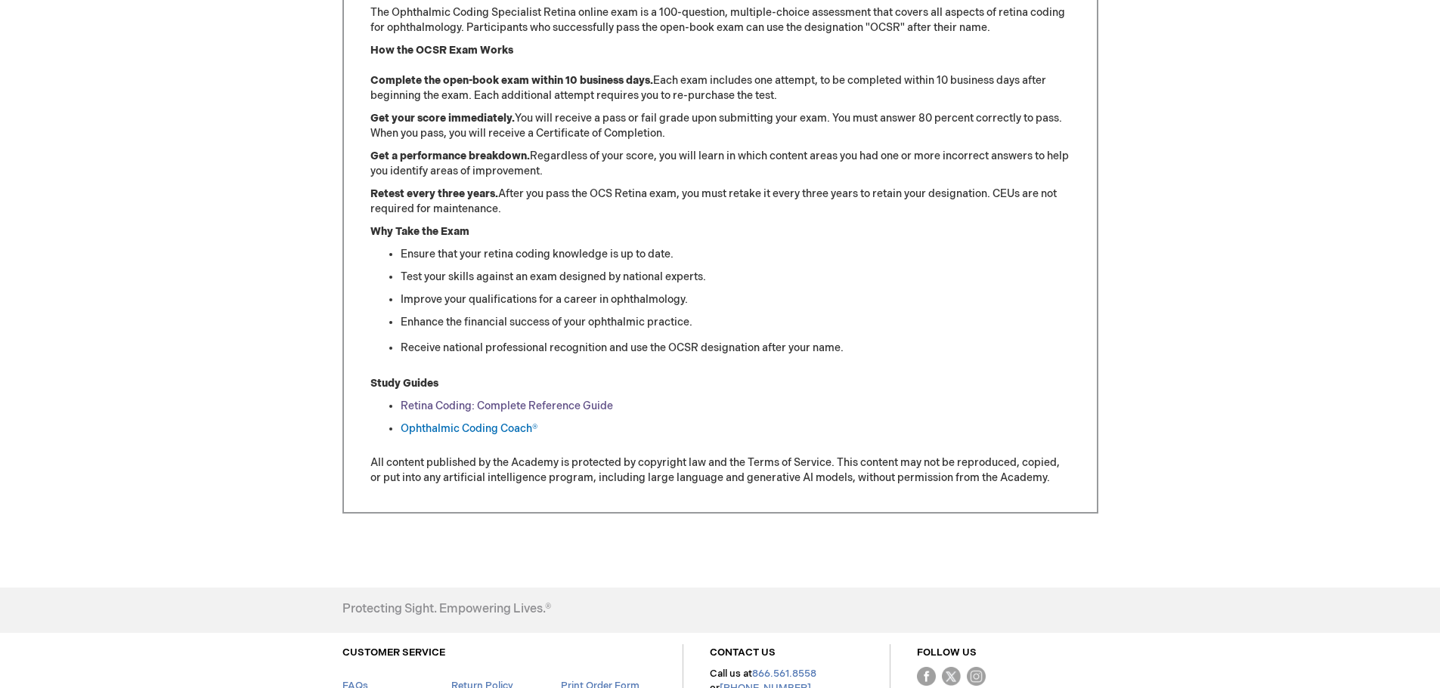 The image size is (1440, 688). I want to click on strong: Complete the open-book exam within 10 business days., so click(512, 80).